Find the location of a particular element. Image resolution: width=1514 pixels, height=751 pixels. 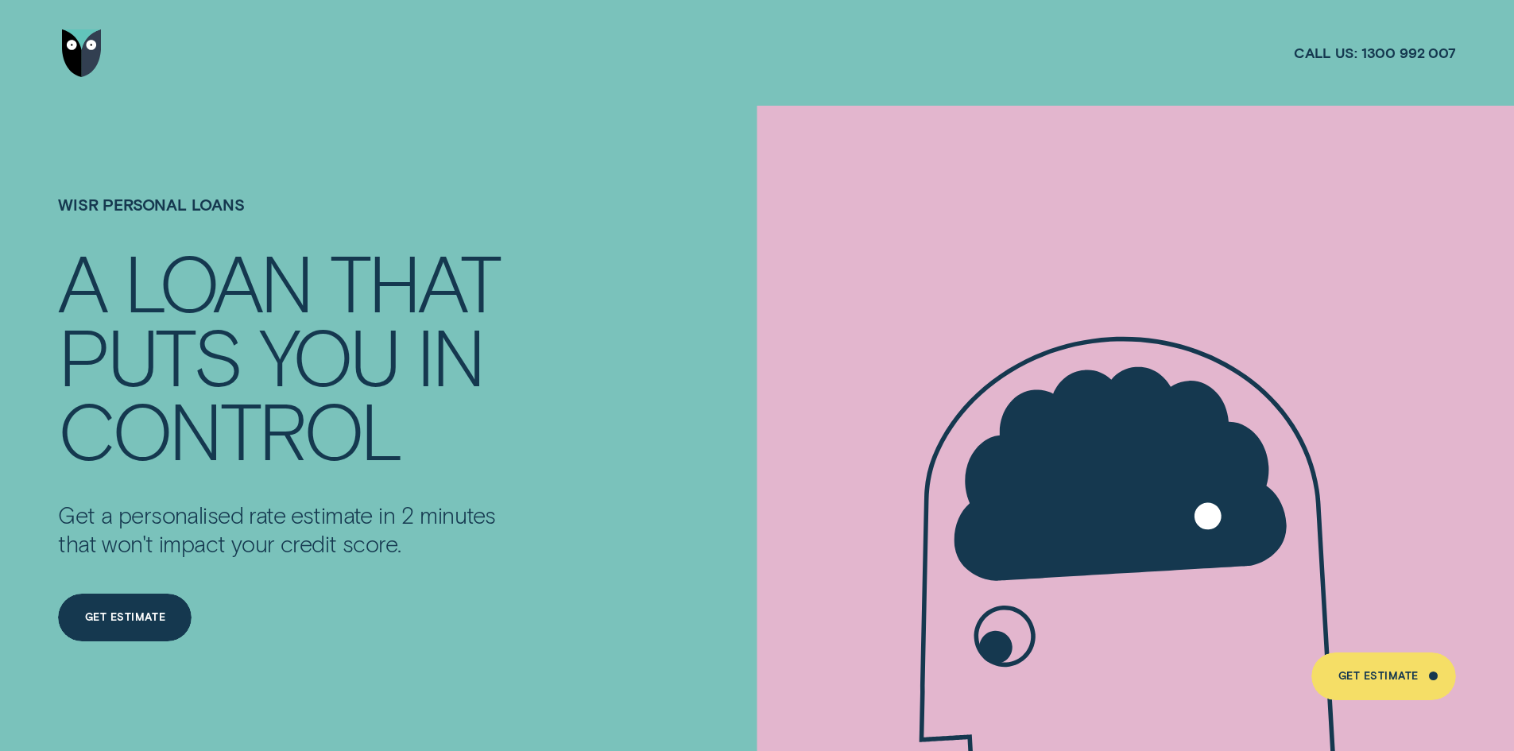

h1: Wisr Personal Loans is located at coordinates (288, 219).